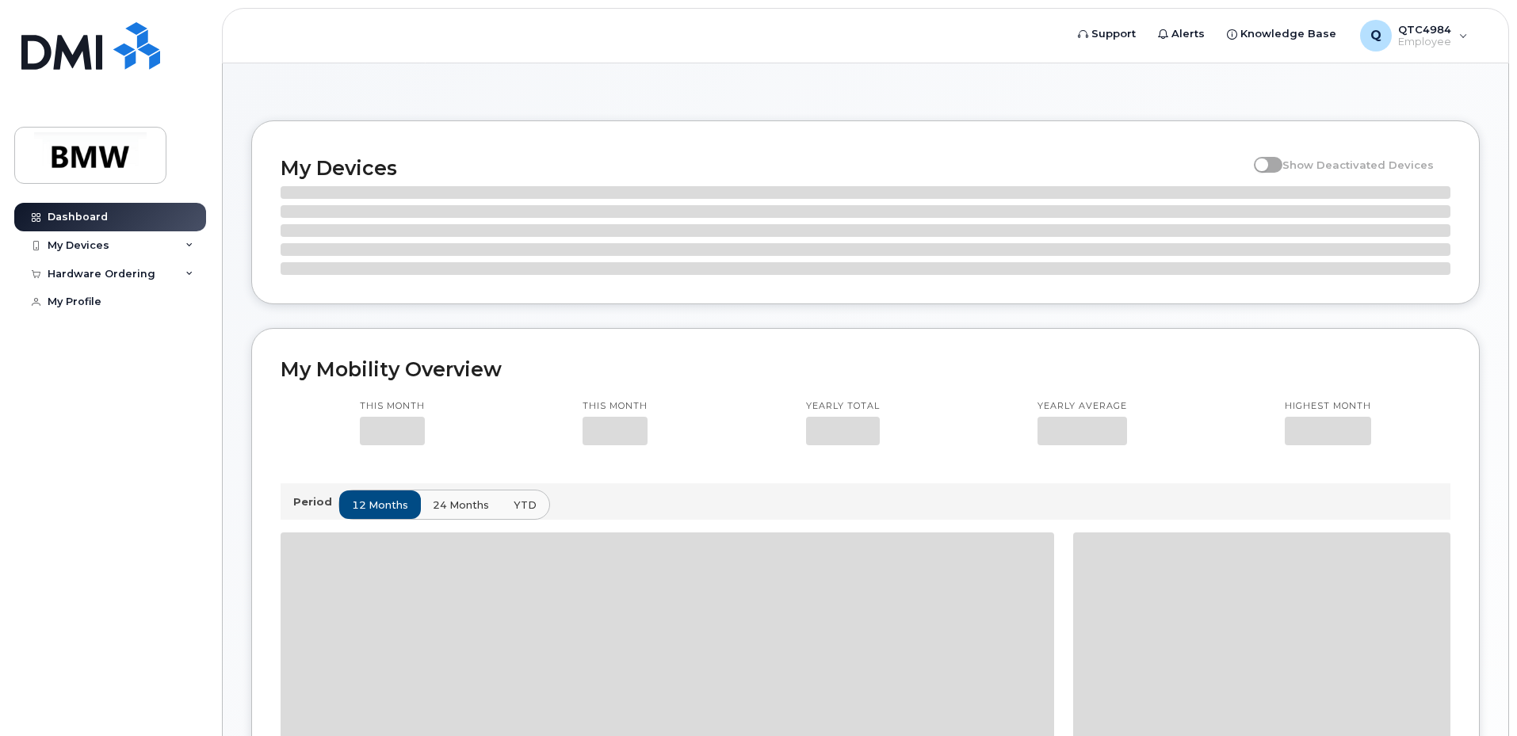  Describe the element at coordinates (460, 505) in the screenshot. I see `span: 24 months` at that location.